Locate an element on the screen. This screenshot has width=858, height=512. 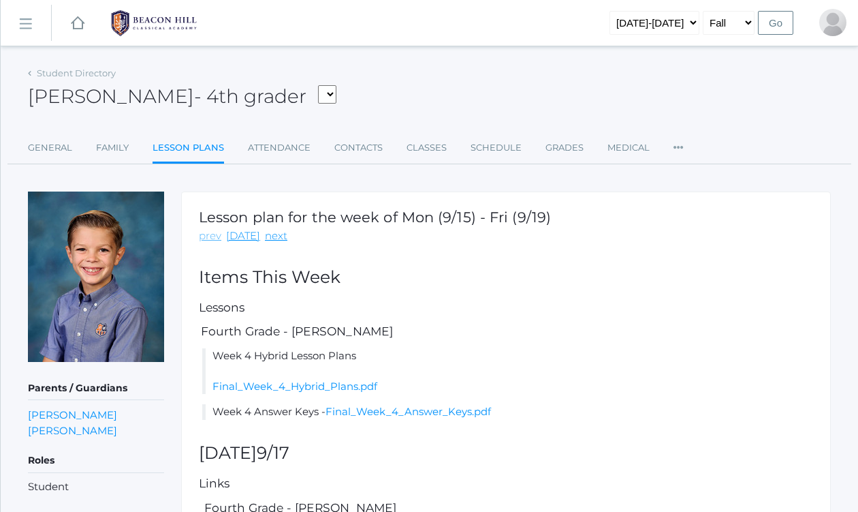
input: Go is located at coordinates (776, 22).